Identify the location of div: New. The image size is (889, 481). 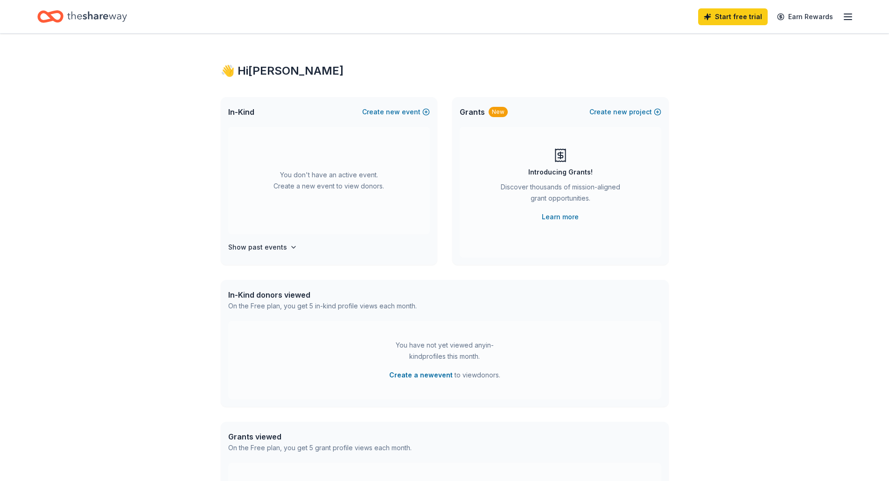
(498, 112).